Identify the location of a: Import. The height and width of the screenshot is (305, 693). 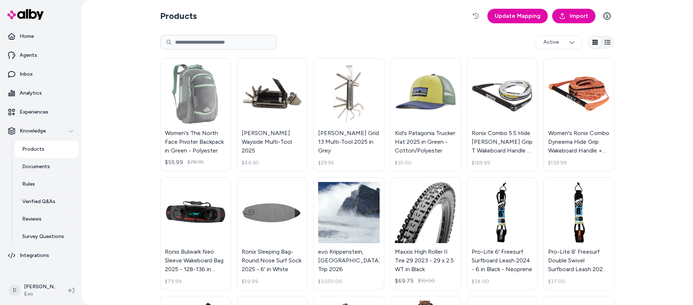
(574, 16).